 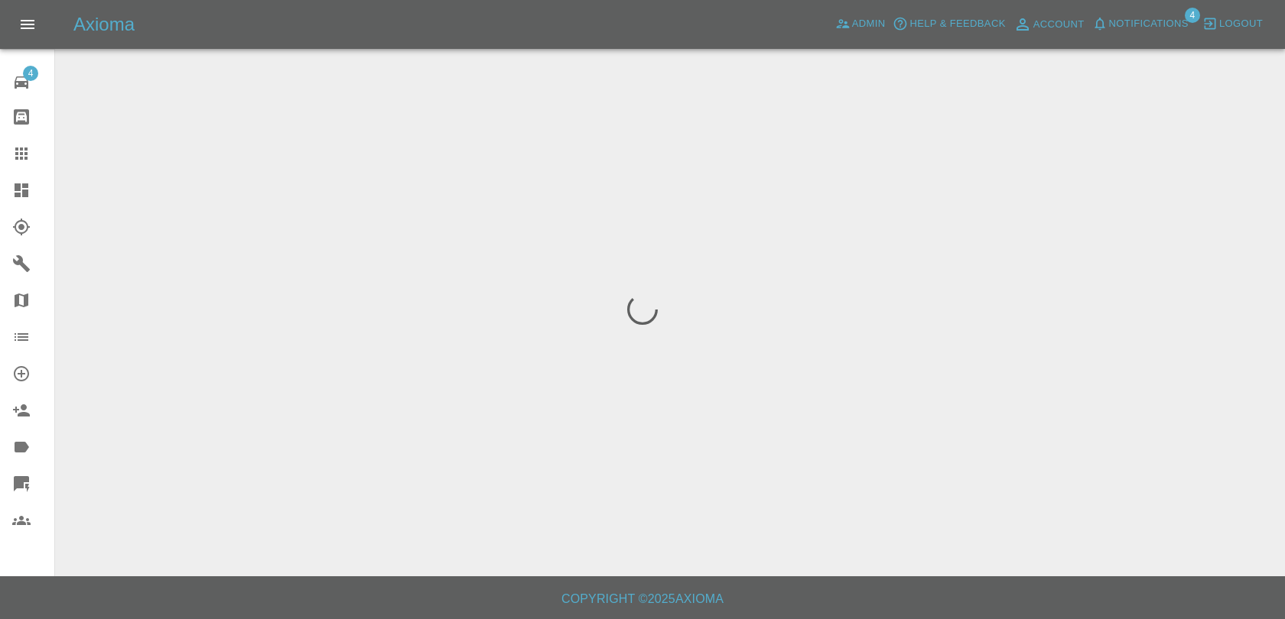 What do you see at coordinates (1232, 24) in the screenshot?
I see `button: Logout` at bounding box center [1232, 24].